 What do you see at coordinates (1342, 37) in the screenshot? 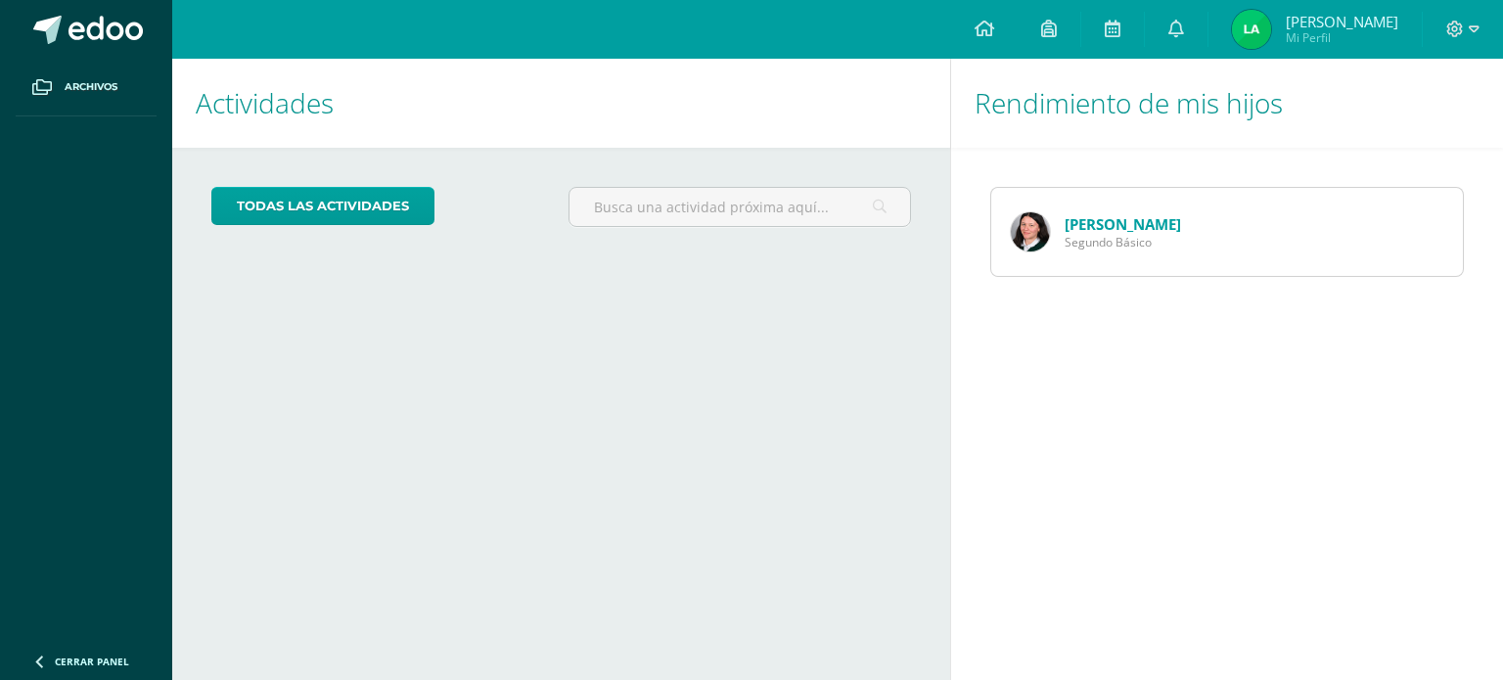
I see `span: Mi Perfil` at bounding box center [1342, 37].